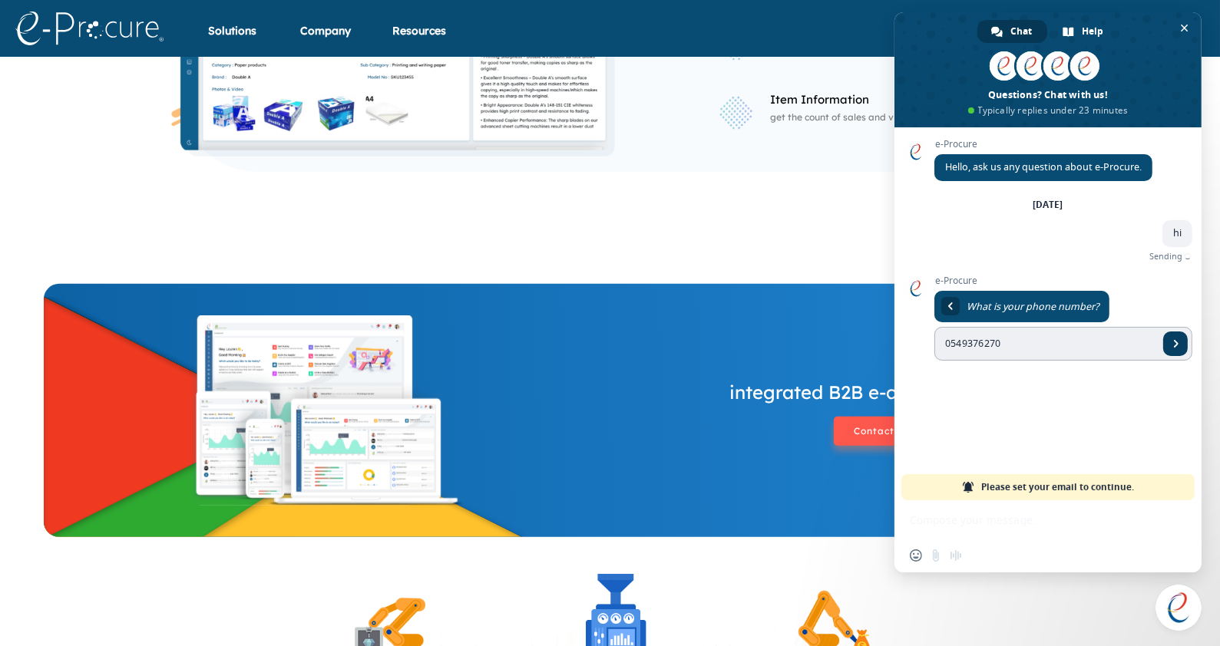 Image resolution: width=1220 pixels, height=646 pixels. I want to click on div: Chat, so click(1012, 31).